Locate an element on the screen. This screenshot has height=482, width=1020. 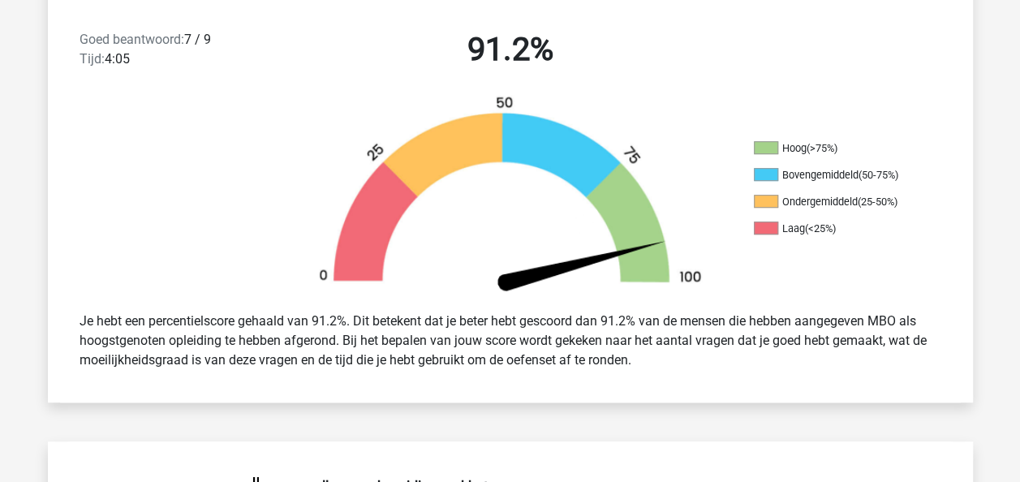
div: (50-75%) is located at coordinates (878, 174).